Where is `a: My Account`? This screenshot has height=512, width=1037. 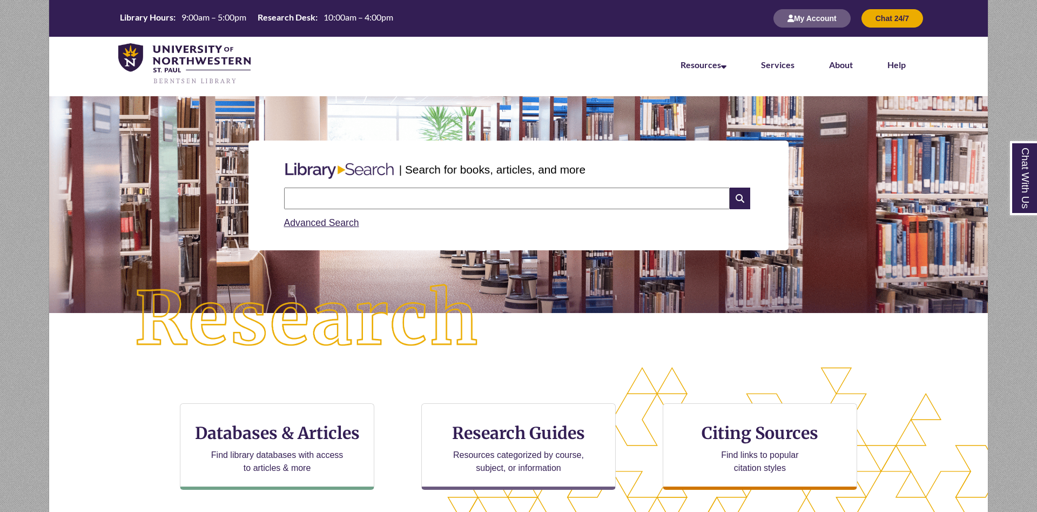 a: My Account is located at coordinates (812, 18).